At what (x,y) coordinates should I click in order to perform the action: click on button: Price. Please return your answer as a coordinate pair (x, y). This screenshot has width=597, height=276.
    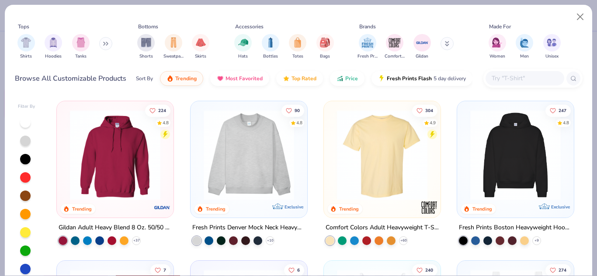
    Looking at the image, I should click on (347, 79).